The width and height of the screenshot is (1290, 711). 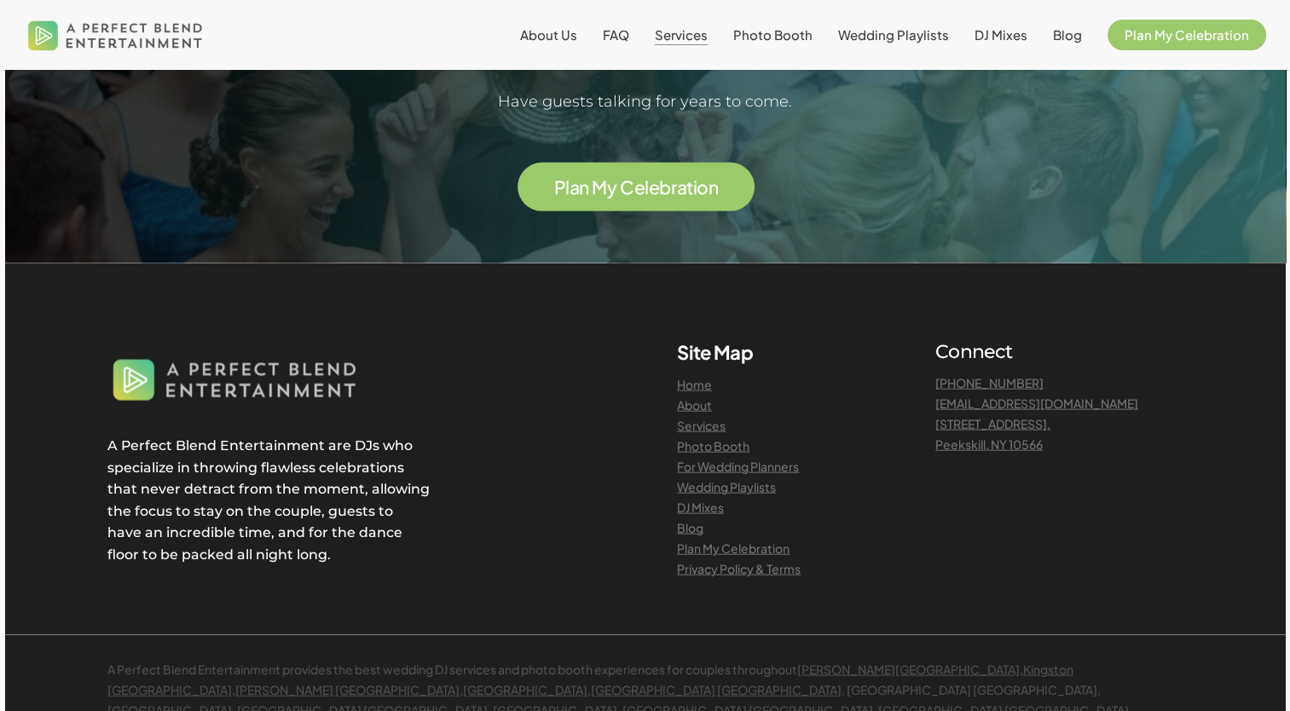 What do you see at coordinates (559, 187) in the screenshot?
I see `span: P` at bounding box center [559, 187].